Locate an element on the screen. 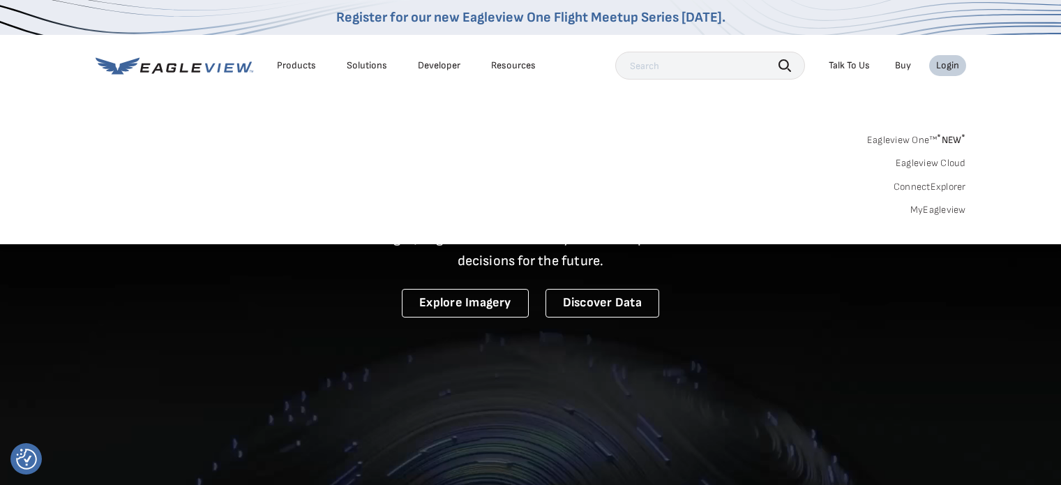 Image resolution: width=1061 pixels, height=485 pixels. a: Developer is located at coordinates (439, 66).